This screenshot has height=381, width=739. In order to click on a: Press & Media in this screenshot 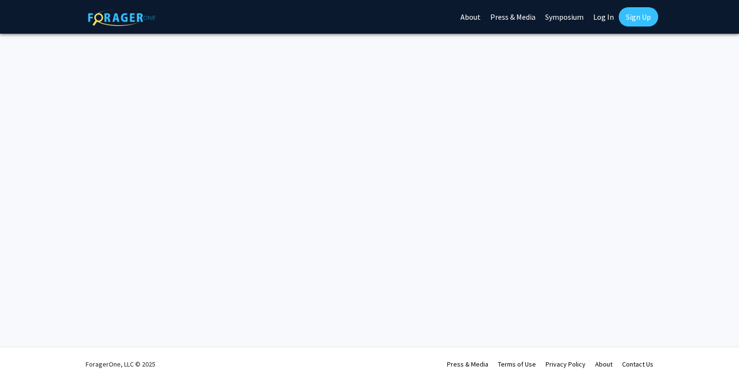, I will do `click(468, 364)`.